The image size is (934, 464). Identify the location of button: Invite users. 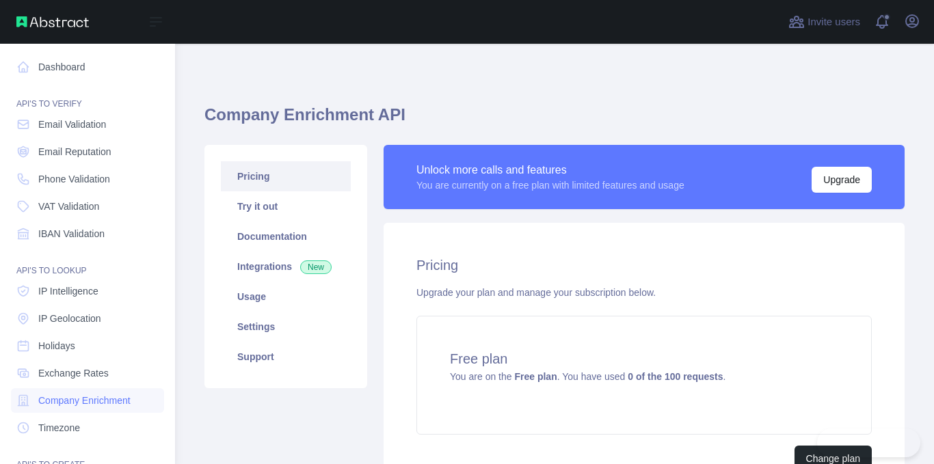
(824, 22).